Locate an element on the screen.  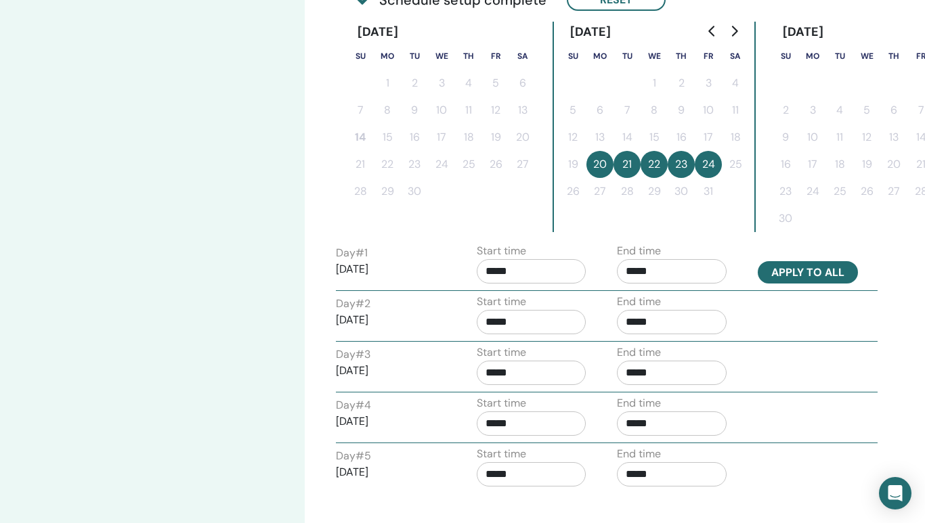
th: Monday is located at coordinates (813, 56).